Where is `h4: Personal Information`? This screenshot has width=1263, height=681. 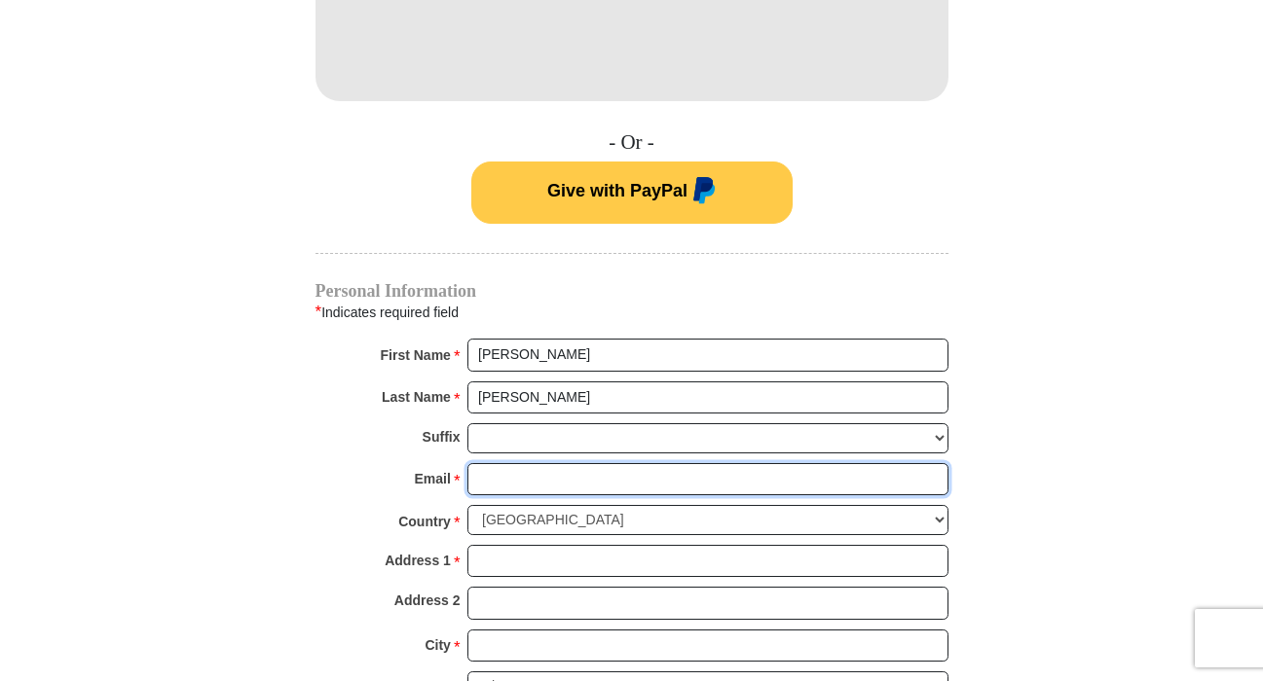 h4: Personal Information is located at coordinates (632, 291).